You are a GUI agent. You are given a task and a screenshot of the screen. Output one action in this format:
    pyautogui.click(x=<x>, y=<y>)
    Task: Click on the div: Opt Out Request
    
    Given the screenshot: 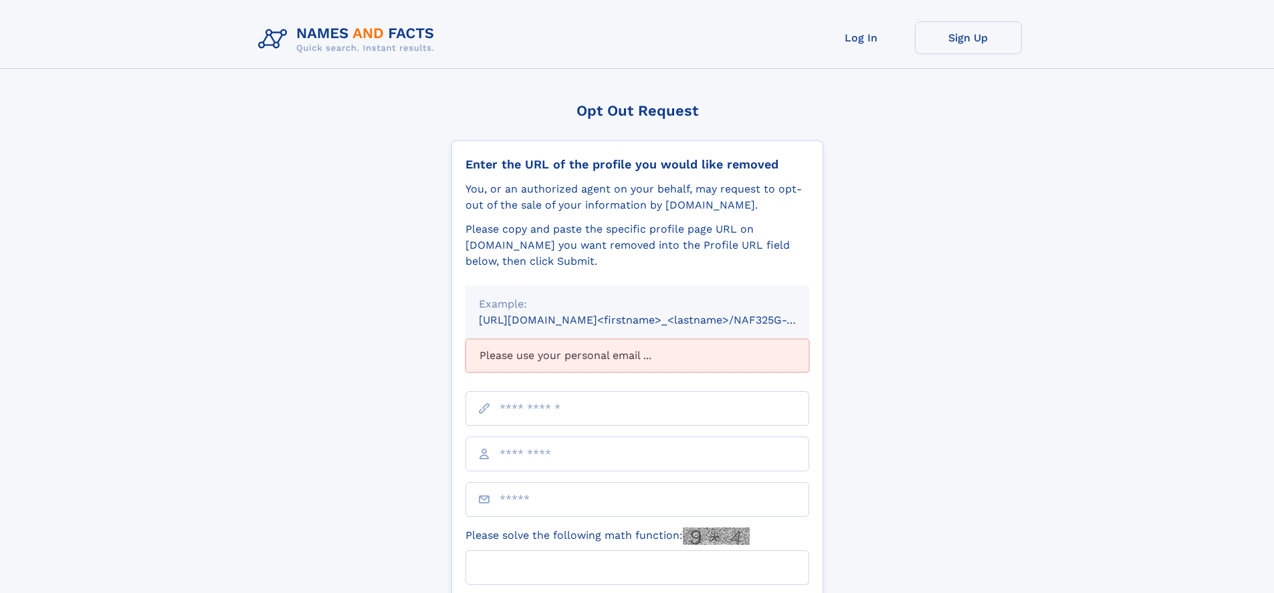 What is the action you would take?
    pyautogui.click(x=637, y=110)
    